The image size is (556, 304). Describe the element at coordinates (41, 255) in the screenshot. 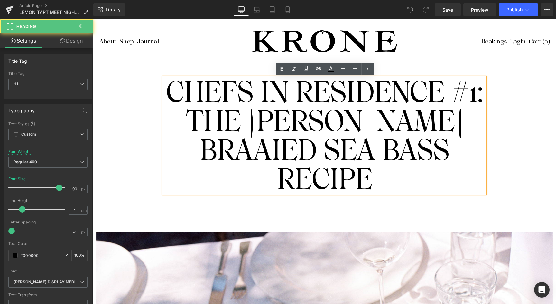

I see `input: Color` at that location.